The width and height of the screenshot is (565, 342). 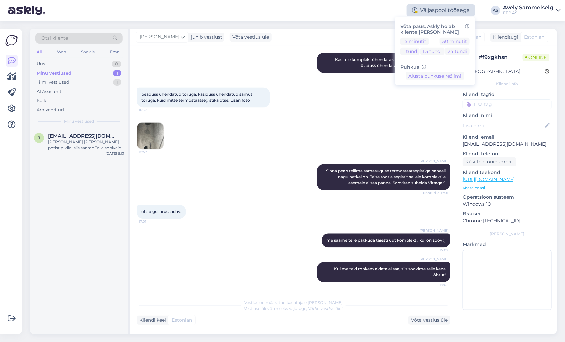 I want to click on h6: Puhkus, so click(x=435, y=67).